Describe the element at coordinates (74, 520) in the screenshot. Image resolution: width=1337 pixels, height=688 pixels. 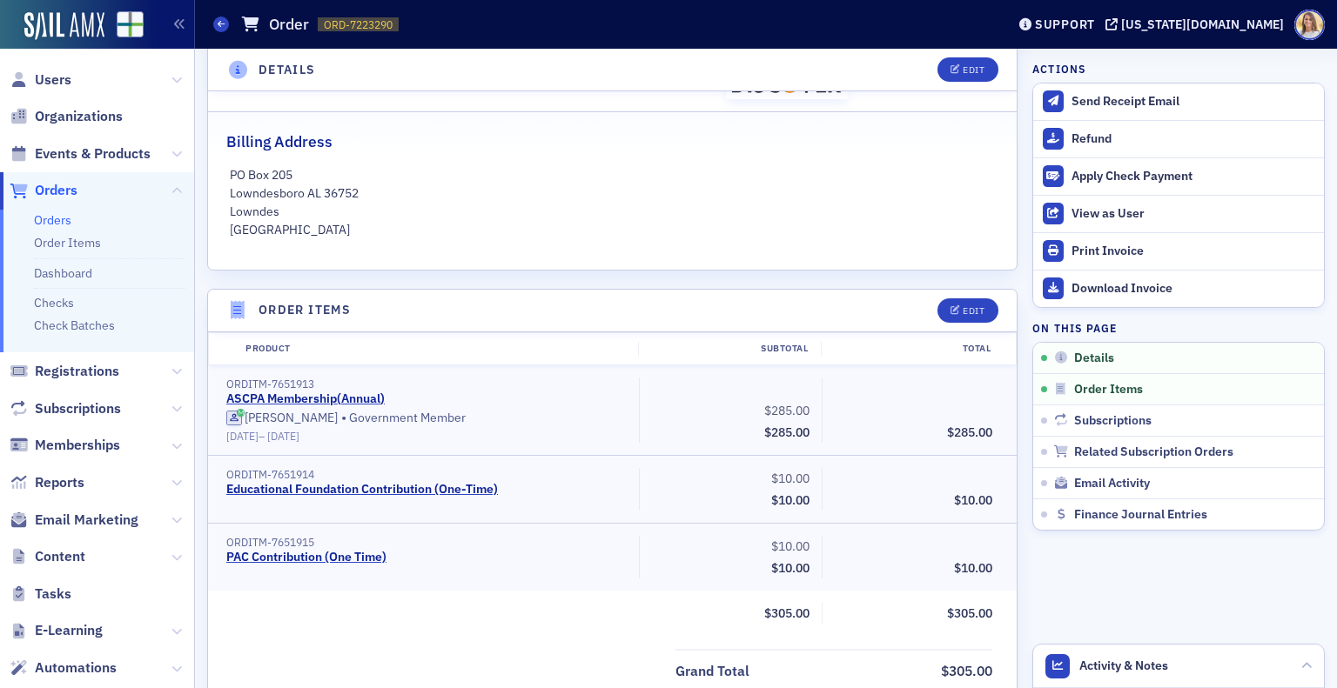
I see `a: Email Marketing` at that location.